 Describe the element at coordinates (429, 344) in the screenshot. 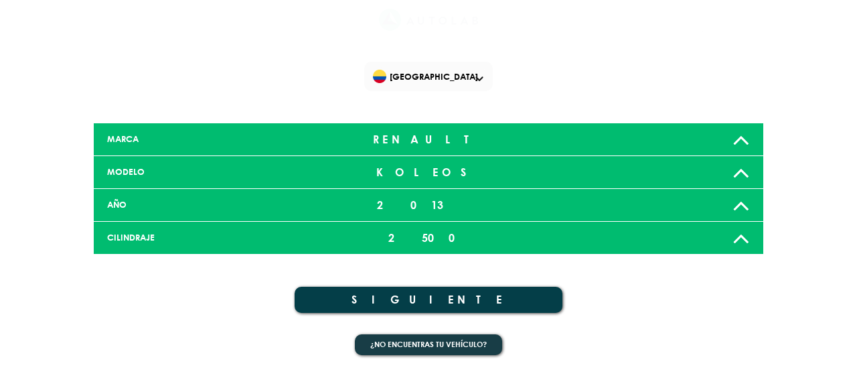

I see `button: ¿No encuentras tu vehículo?` at that location.